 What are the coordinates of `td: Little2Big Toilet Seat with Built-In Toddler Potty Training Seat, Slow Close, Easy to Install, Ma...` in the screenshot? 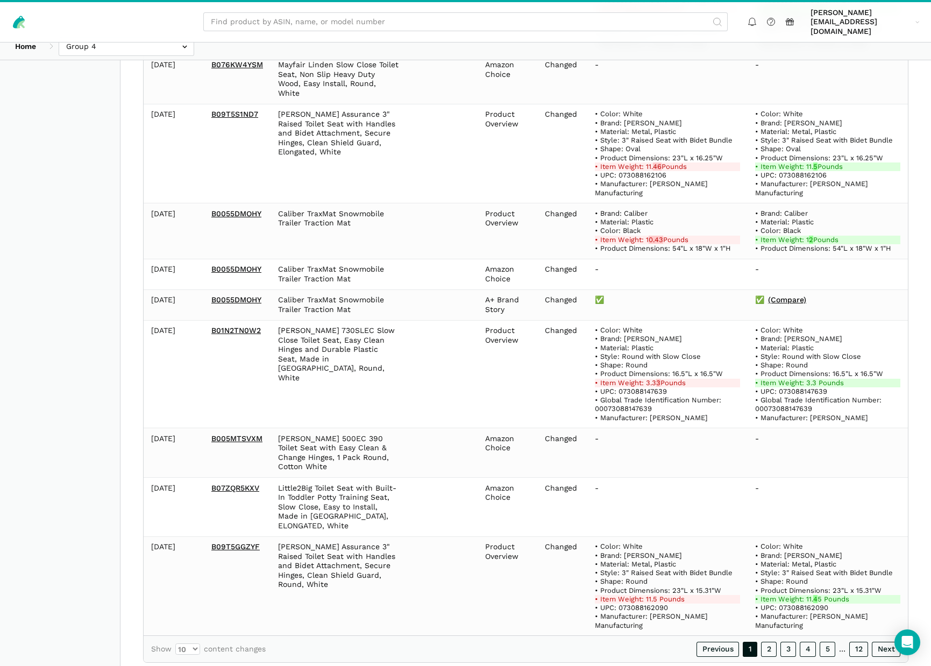 It's located at (338, 507).